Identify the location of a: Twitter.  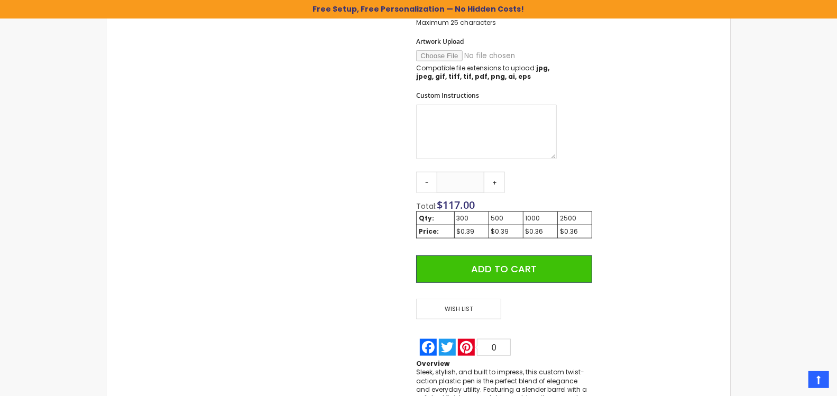
(448, 348).